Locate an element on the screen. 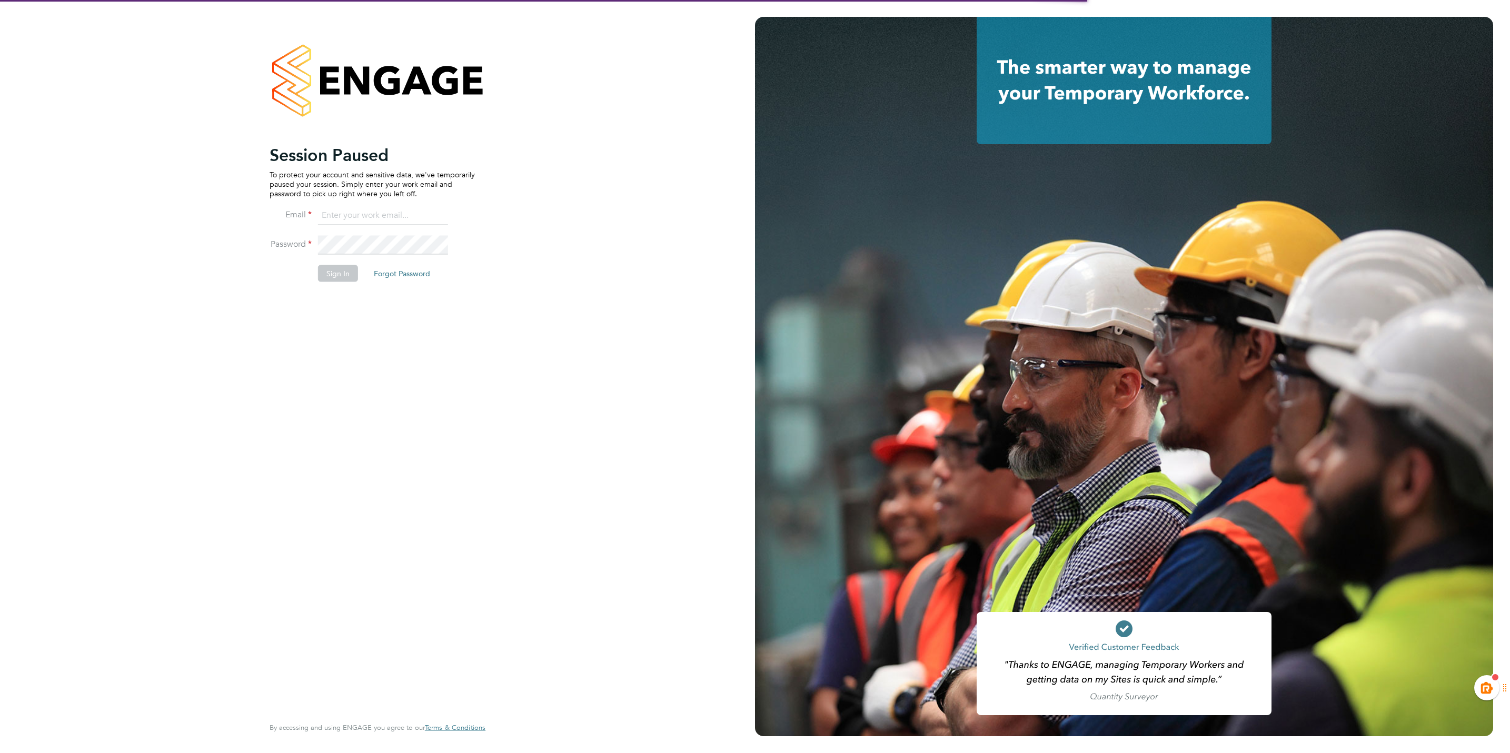  input: Enter your work email... is located at coordinates (383, 216).